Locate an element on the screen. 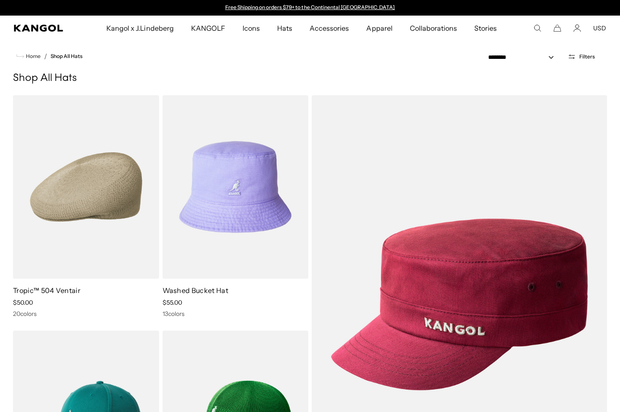 The width and height of the screenshot is (620, 412). button: Cart is located at coordinates (557, 28).